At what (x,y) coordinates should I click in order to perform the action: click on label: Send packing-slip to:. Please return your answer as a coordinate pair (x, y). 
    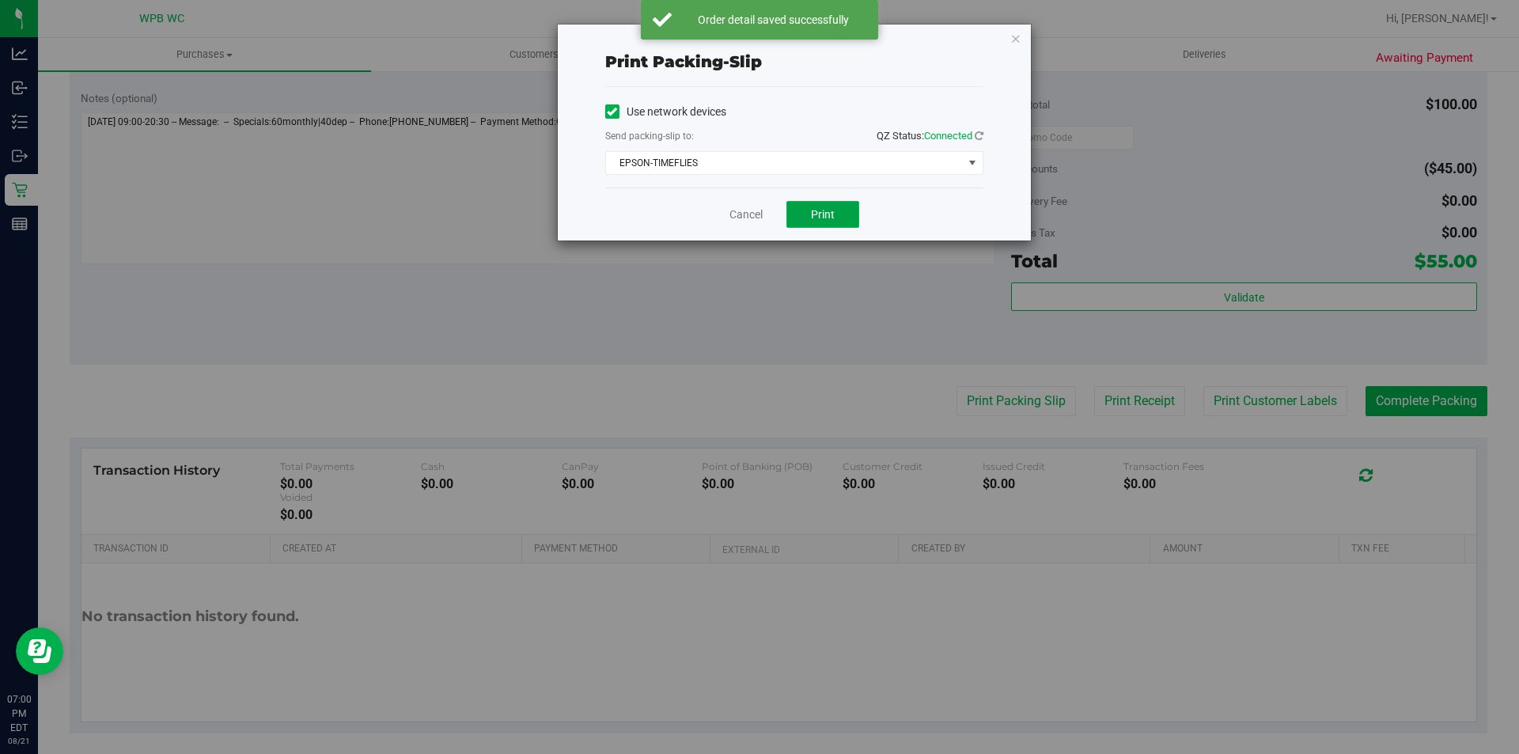
    Looking at the image, I should click on (649, 136).